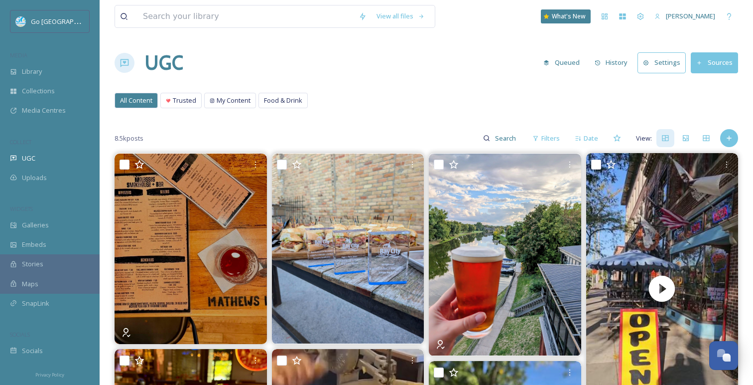 The height and width of the screenshot is (385, 753). I want to click on button: History, so click(611, 62).